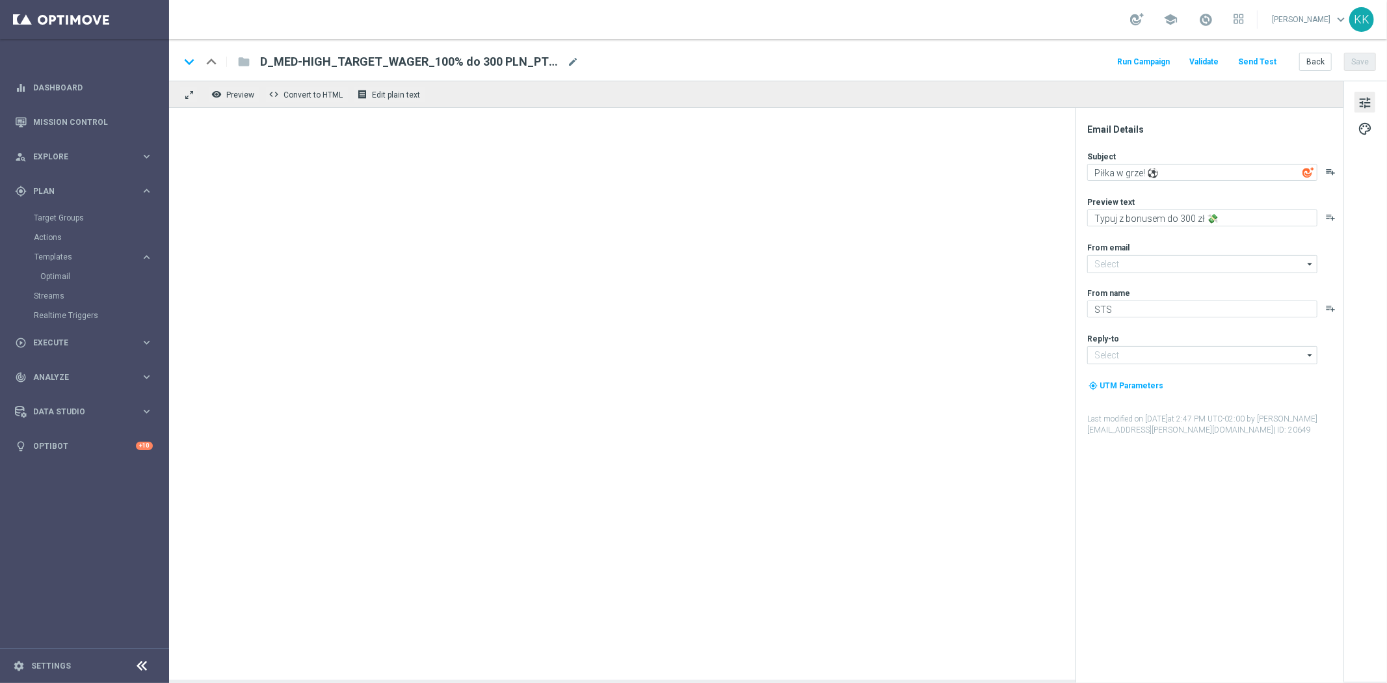  I want to click on i: gps_fixed, so click(21, 191).